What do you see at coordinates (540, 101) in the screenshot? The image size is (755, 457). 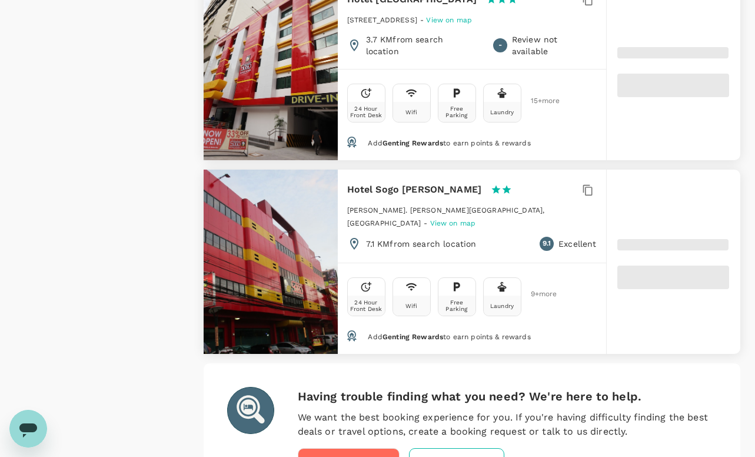 I see `span: 15 + more` at bounding box center [540, 101].